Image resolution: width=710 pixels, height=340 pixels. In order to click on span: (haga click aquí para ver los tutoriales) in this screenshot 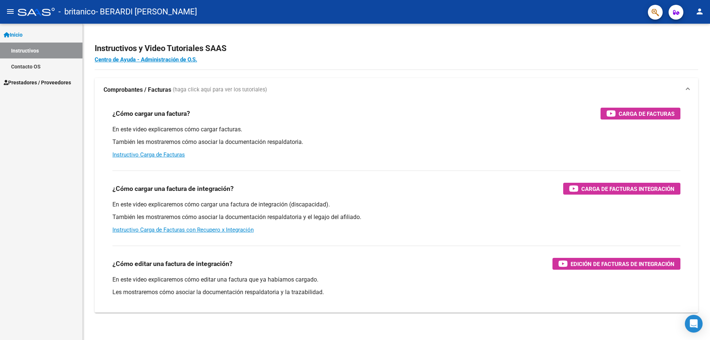, I will do `click(220, 90)`.